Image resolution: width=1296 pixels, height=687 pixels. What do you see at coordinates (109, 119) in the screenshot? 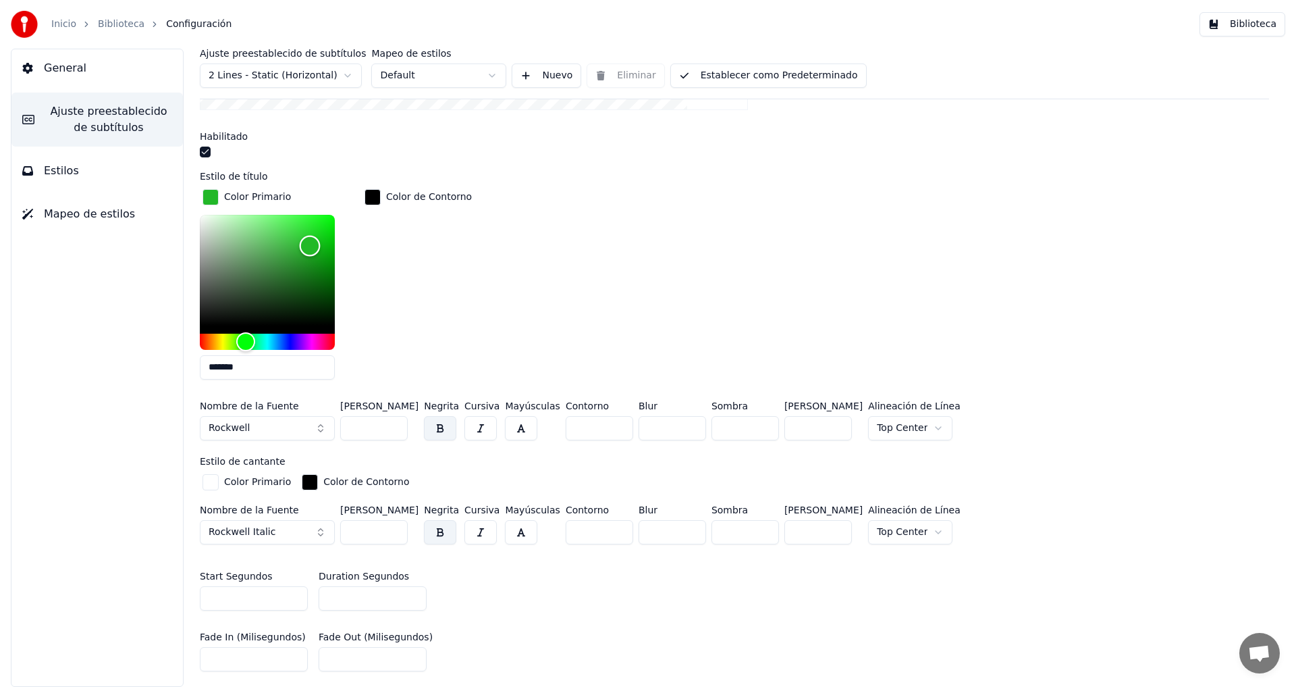
I see `span: Ajuste preestablecido de subtítulos` at bounding box center [109, 119].